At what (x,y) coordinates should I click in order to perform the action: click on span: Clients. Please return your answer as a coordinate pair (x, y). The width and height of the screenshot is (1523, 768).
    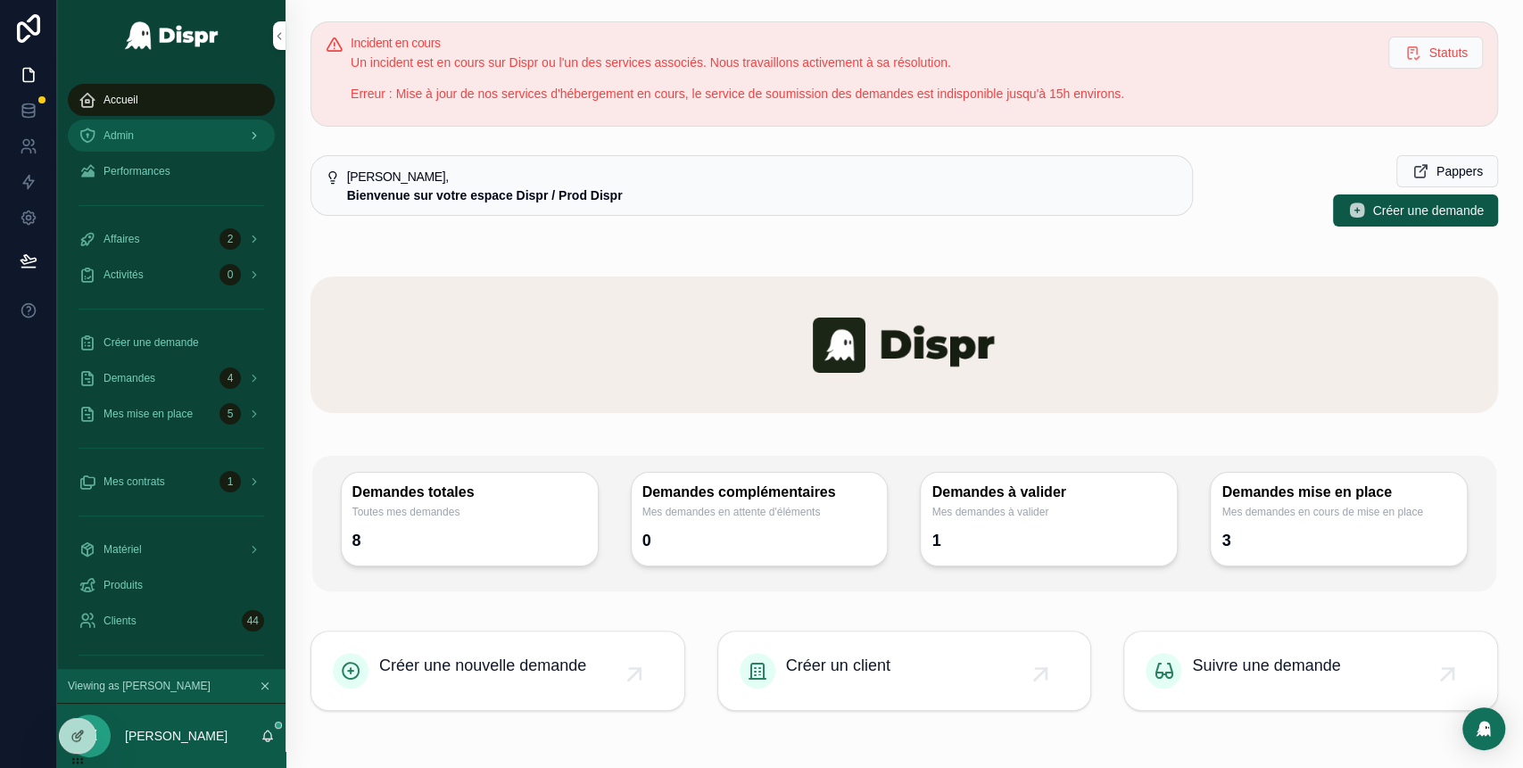
    Looking at the image, I should click on (120, 621).